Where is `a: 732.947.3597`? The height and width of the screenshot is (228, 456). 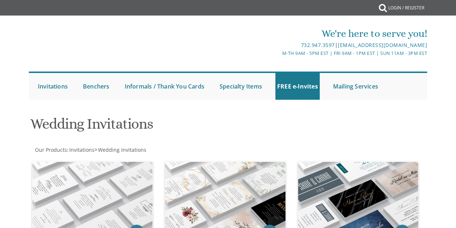
a: 732.947.3597 is located at coordinates (318, 45).